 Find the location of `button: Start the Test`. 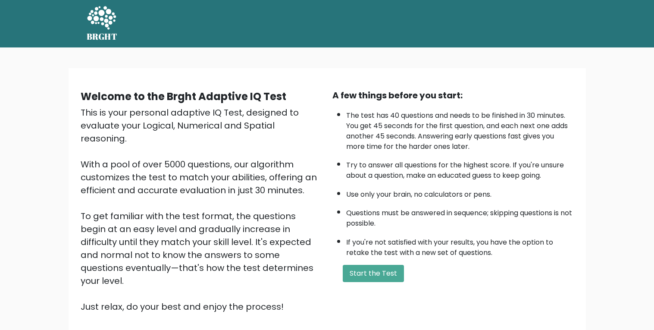

button: Start the Test is located at coordinates (373, 273).